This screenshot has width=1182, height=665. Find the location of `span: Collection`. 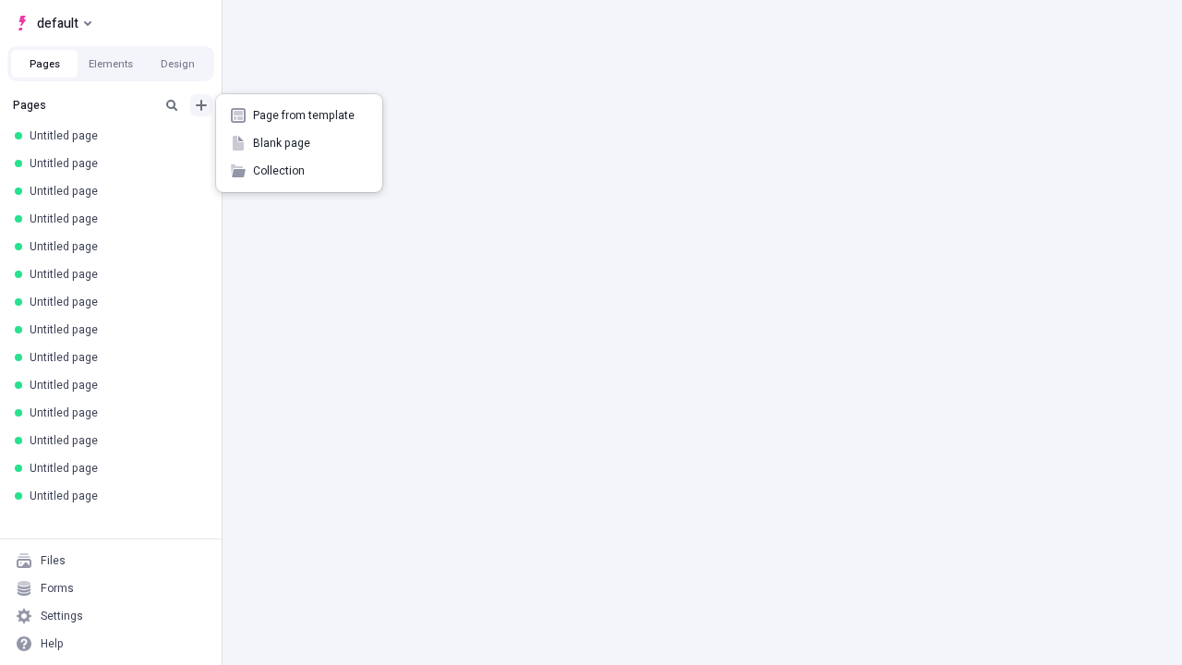

span: Collection is located at coordinates (310, 171).